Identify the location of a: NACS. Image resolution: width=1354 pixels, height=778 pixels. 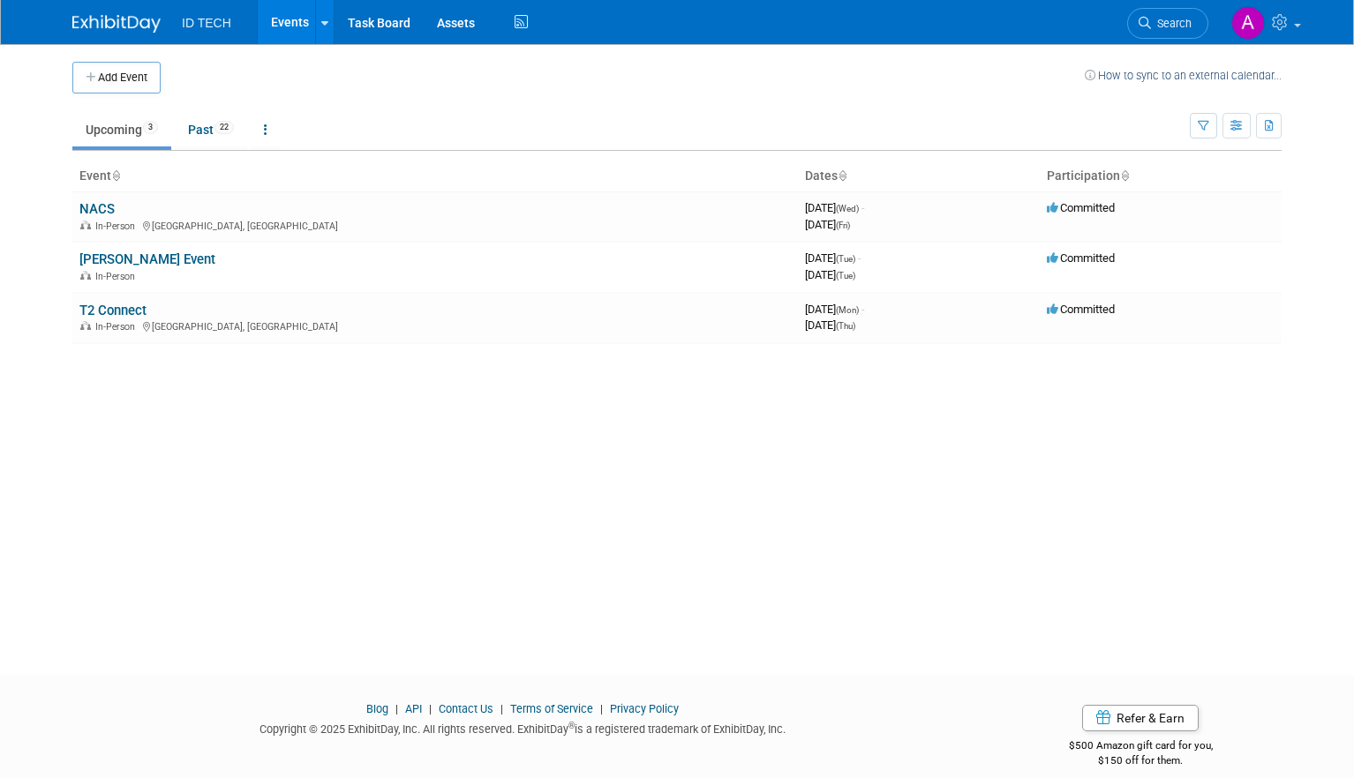
(97, 209).